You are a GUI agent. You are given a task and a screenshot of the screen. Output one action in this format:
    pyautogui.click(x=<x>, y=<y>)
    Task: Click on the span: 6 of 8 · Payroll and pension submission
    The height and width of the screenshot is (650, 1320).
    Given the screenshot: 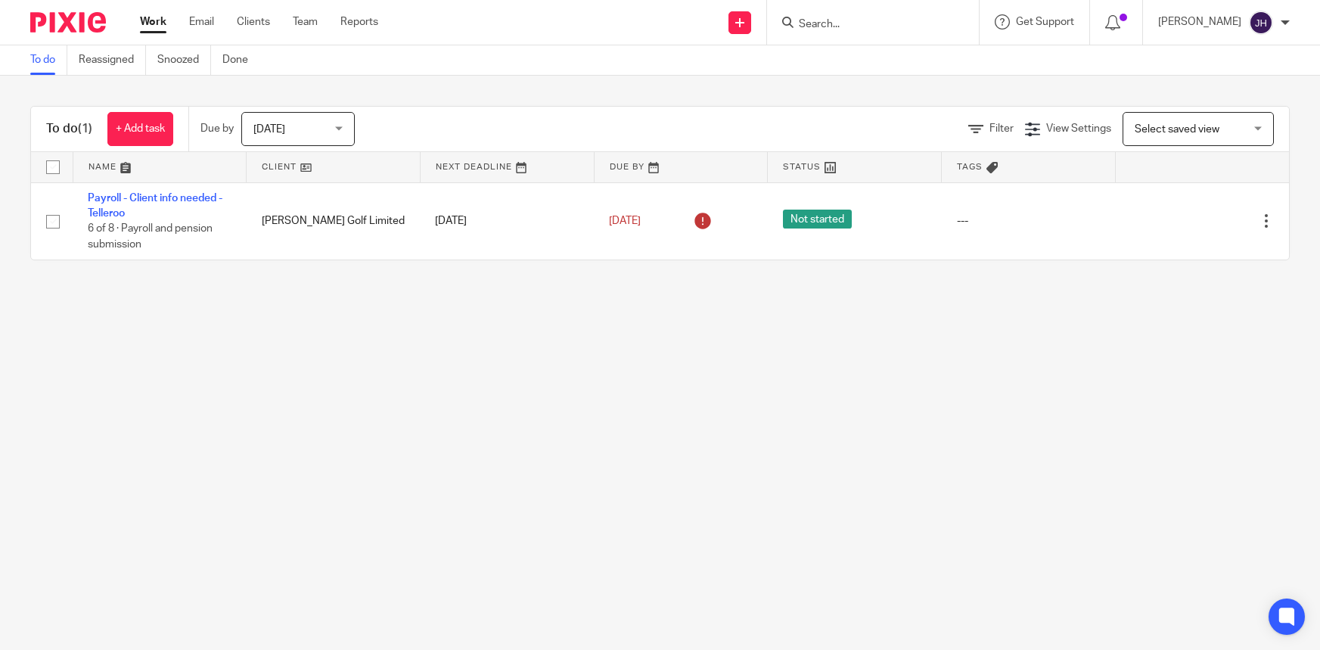 What is the action you would take?
    pyautogui.click(x=150, y=236)
    